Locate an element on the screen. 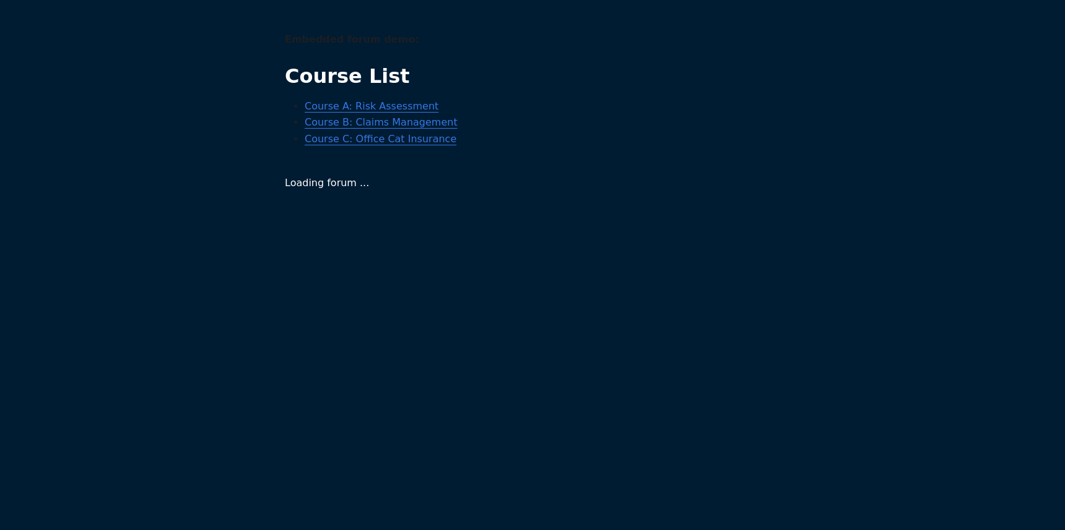 Image resolution: width=1065 pixels, height=530 pixels. h1: Course List is located at coordinates (532, 76).